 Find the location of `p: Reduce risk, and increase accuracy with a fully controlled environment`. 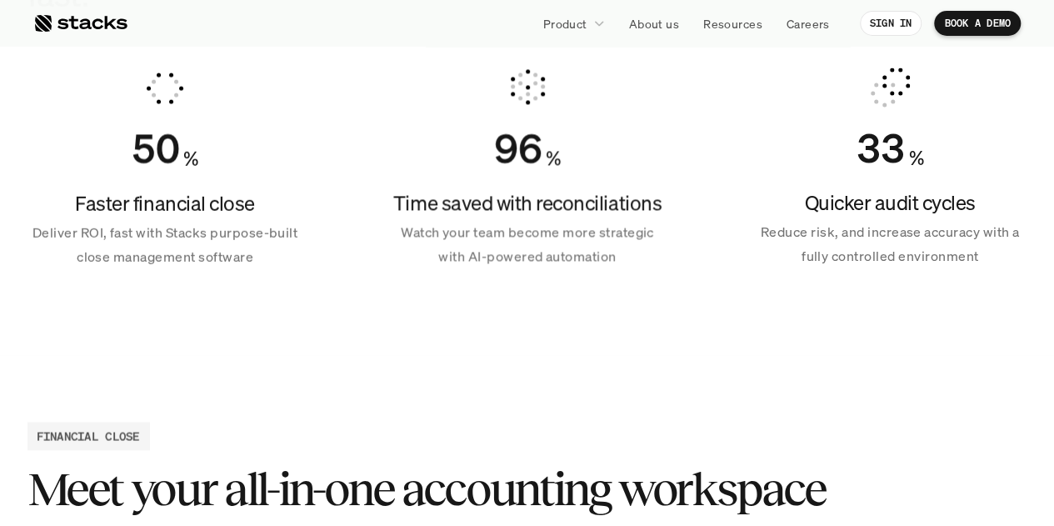

p: Reduce risk, and increase accuracy with a fully controlled environment is located at coordinates (890, 244).